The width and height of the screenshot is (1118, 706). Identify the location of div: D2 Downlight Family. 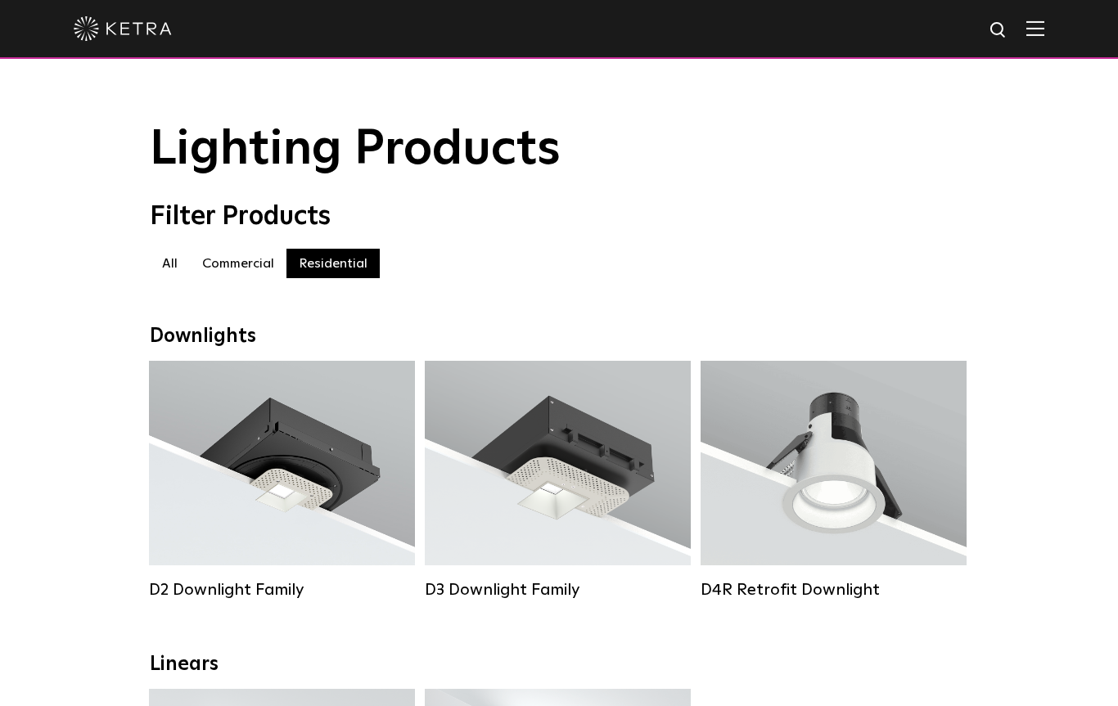
(282, 590).